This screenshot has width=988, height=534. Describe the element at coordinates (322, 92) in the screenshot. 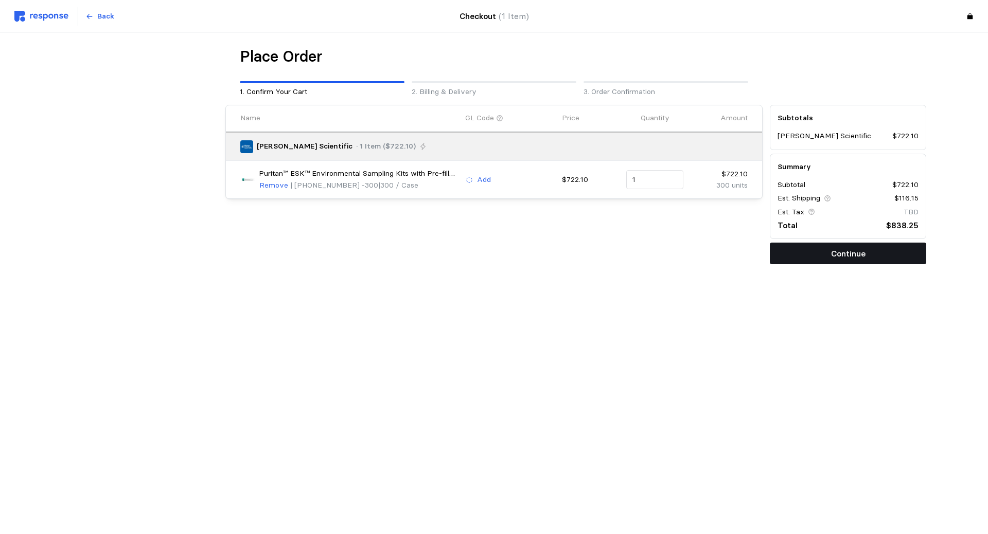

I see `p: 1. Confirm Your Cart` at that location.